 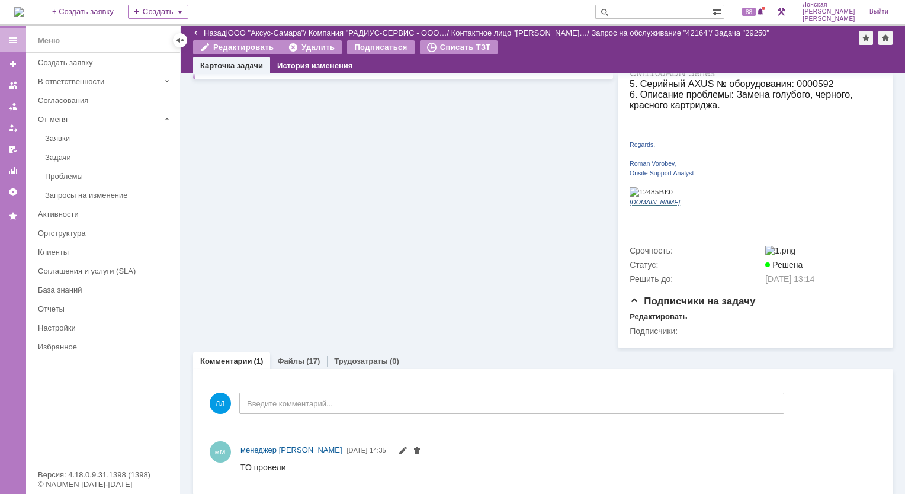 What do you see at coordinates (109, 195) in the screenshot?
I see `div: Запросы на изменение` at bounding box center [109, 195].